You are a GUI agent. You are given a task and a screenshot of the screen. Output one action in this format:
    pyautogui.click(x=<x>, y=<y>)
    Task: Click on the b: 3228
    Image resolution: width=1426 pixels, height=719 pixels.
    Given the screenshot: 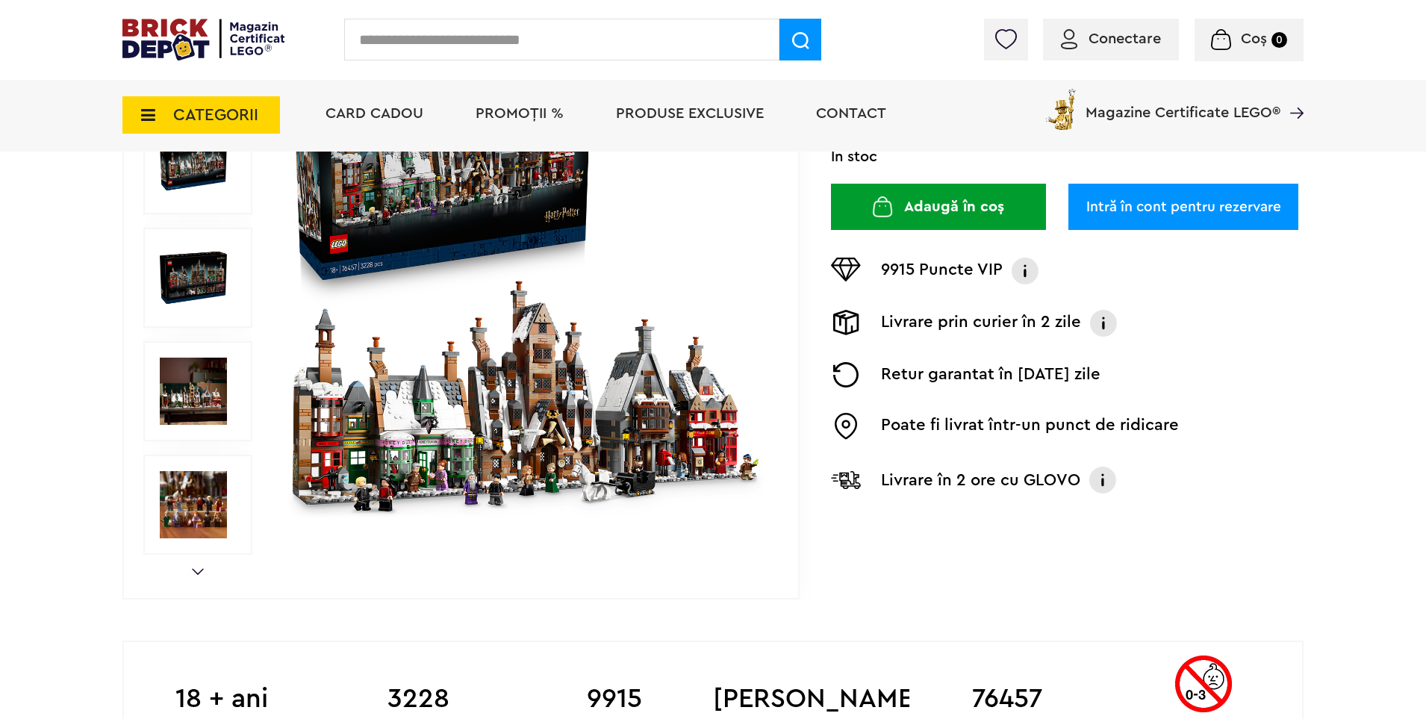 What is the action you would take?
    pyautogui.click(x=418, y=699)
    